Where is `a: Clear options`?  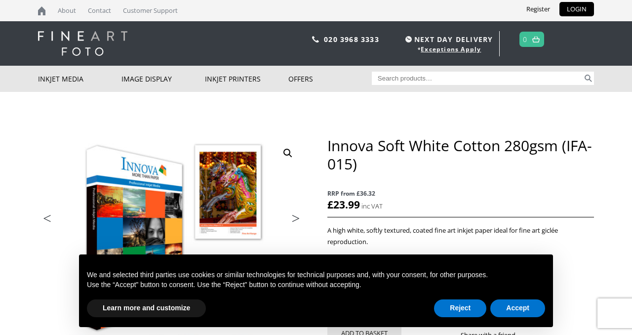 a: Clear options is located at coordinates (587, 282).